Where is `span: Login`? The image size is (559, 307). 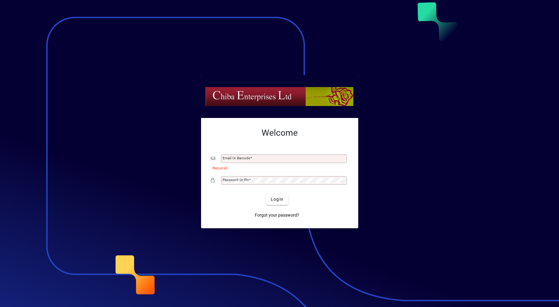 span: Login is located at coordinates (277, 199).